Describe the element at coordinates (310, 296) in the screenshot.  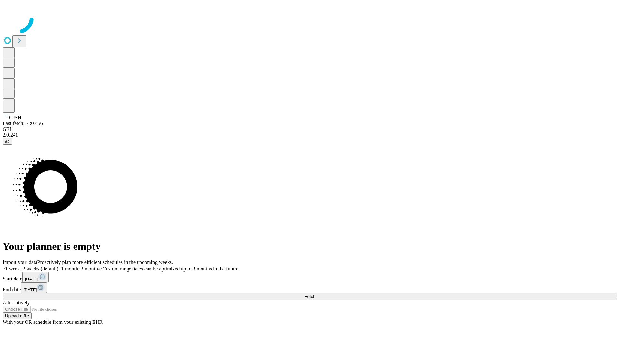
I see `span: Fetch` at that location.